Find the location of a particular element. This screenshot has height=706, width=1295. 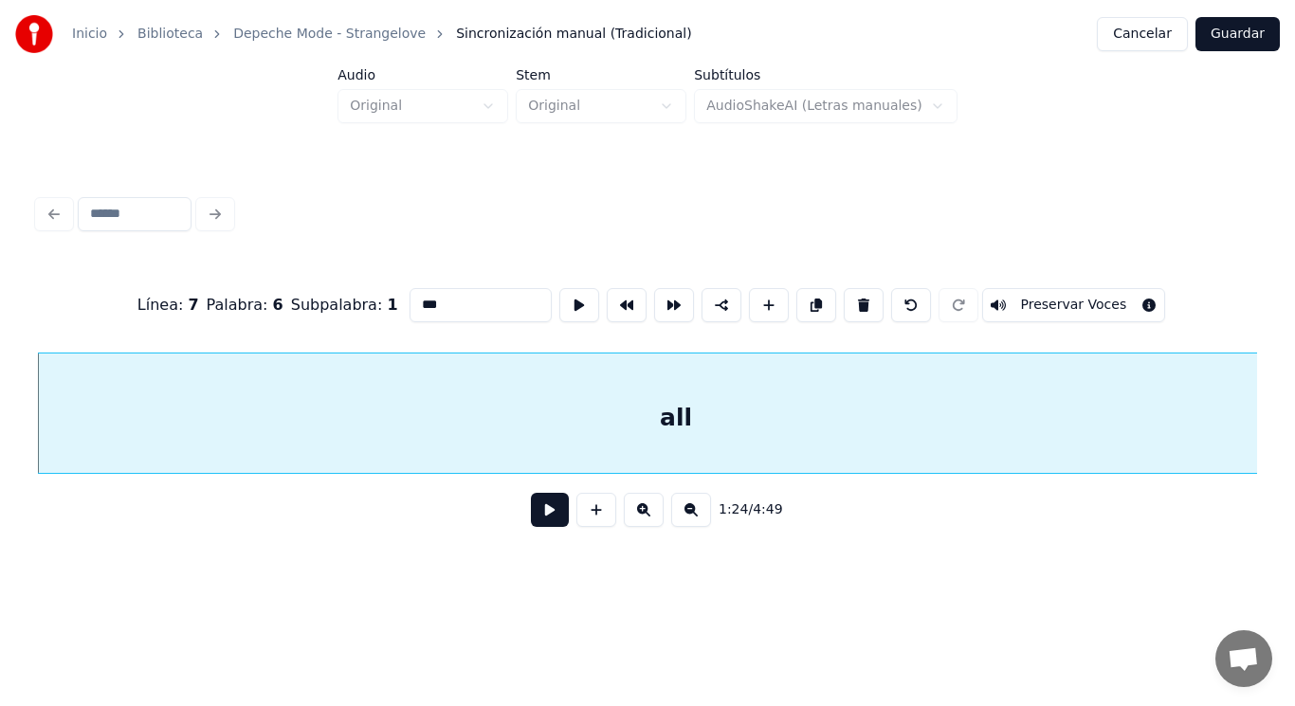

span: 7 is located at coordinates (192, 304).